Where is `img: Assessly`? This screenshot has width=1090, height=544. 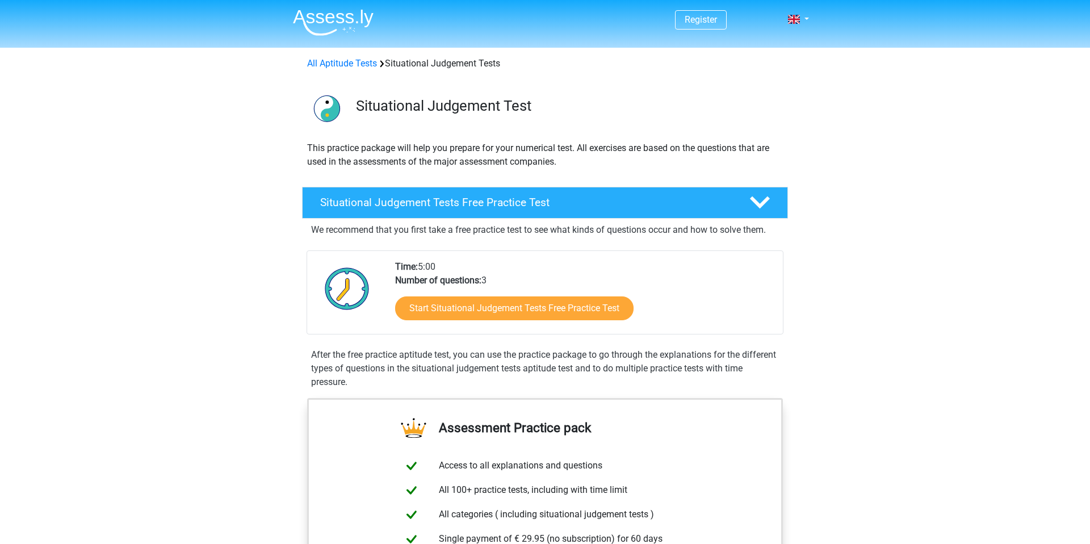
img: Assessly is located at coordinates (333, 22).